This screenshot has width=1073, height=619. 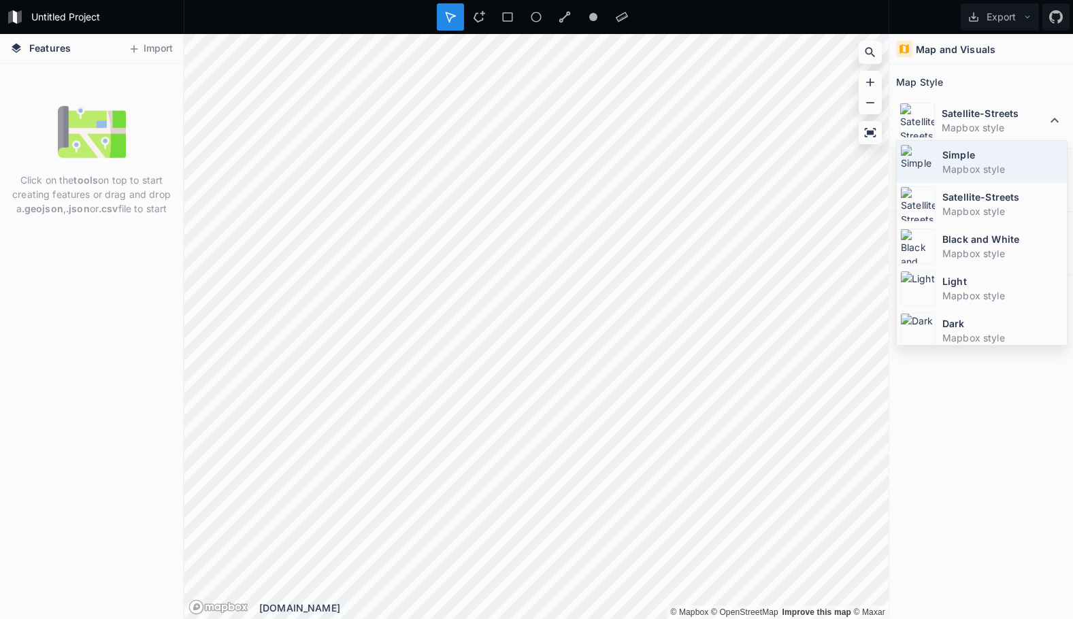 What do you see at coordinates (1003, 239) in the screenshot?
I see `dt: Black and White` at bounding box center [1003, 239].